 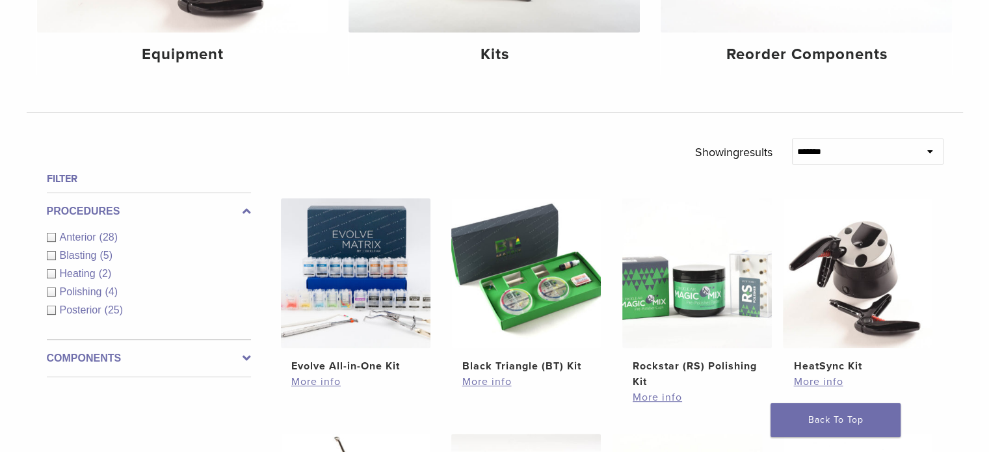 I want to click on h2: Rockstar (RS) Polishing Kit, so click(x=697, y=374).